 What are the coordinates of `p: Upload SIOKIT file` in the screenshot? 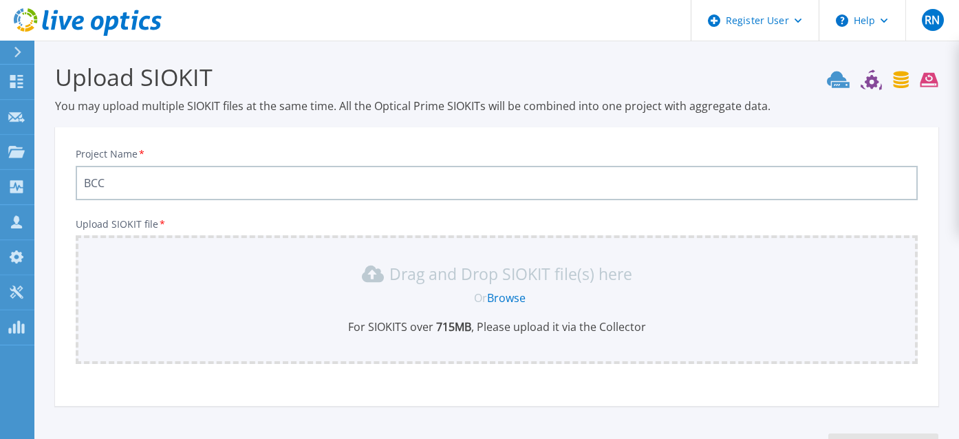 It's located at (496, 224).